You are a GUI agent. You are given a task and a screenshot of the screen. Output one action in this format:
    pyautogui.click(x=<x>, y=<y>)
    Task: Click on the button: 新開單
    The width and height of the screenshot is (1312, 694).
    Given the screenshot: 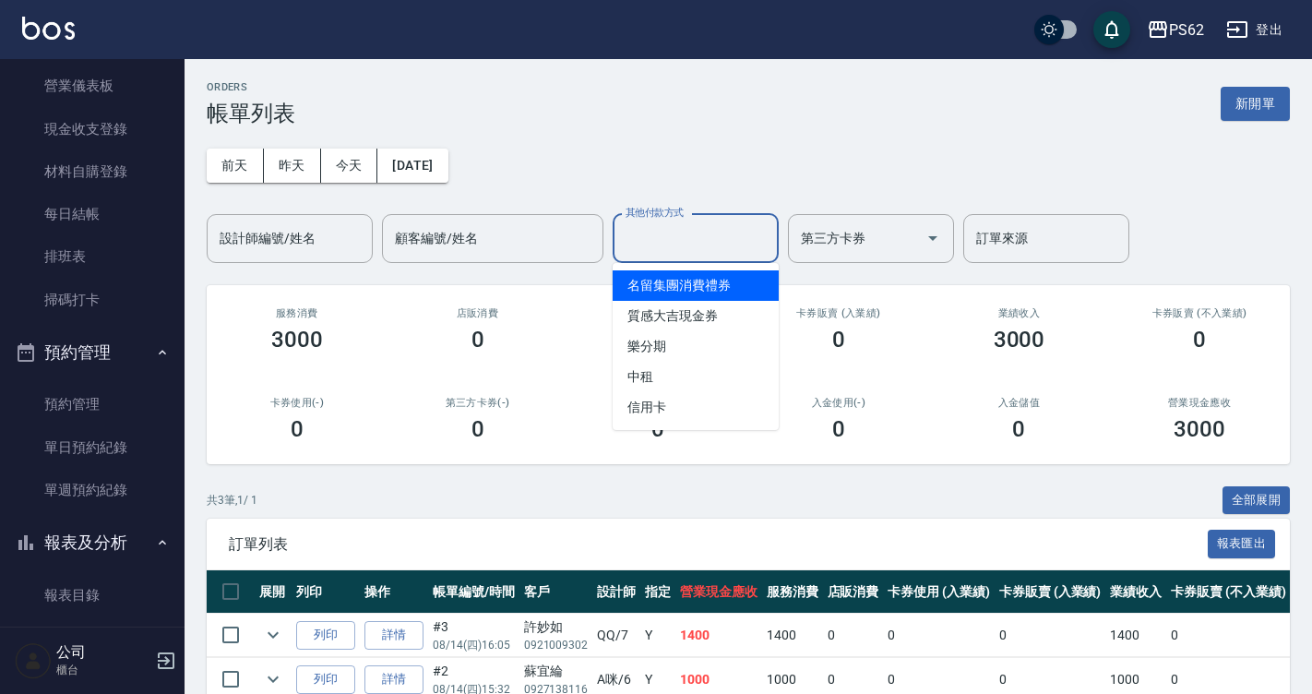 What is the action you would take?
    pyautogui.click(x=1255, y=103)
    